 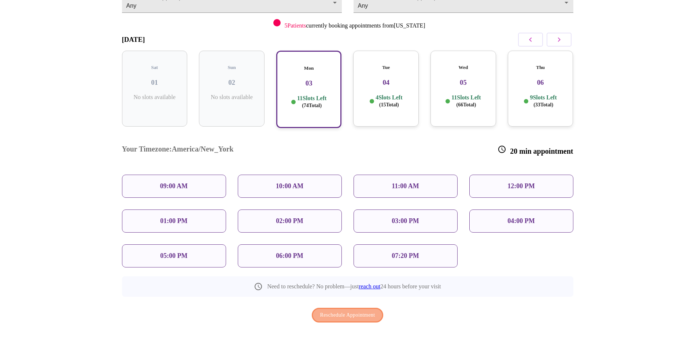 I want to click on span: ( 15 Total), so click(x=389, y=104).